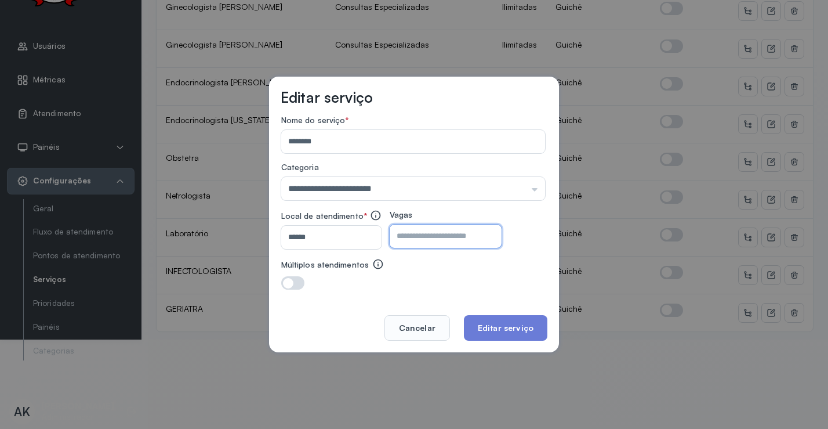 The width and height of the screenshot is (828, 429). I want to click on h3: Editar serviço, so click(327, 97).